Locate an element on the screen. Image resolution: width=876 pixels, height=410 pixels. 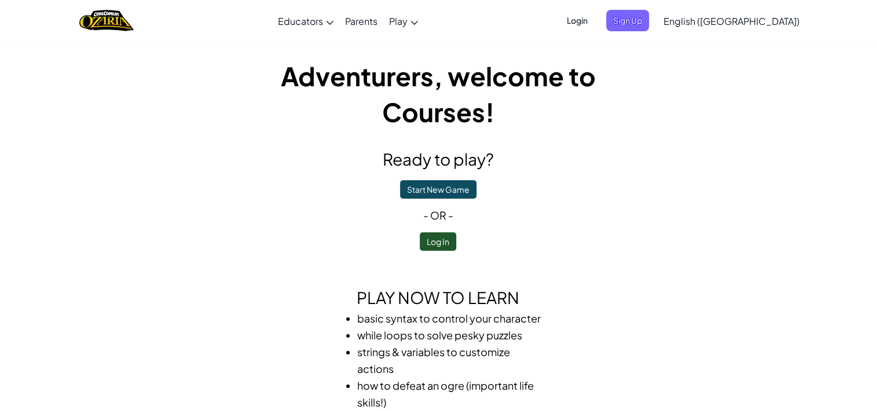
button: Log In is located at coordinates (438, 241).